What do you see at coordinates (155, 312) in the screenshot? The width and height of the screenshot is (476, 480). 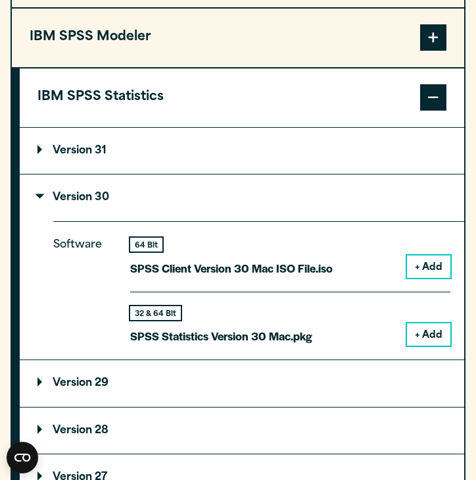 I see `div: 32 & 64 Bit` at bounding box center [155, 312].